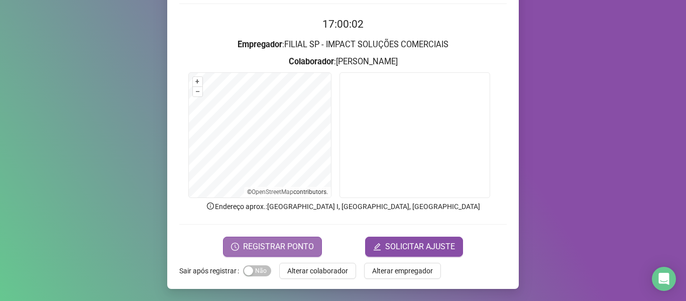  I want to click on span: SOLICITAR AJUSTE, so click(420, 247).